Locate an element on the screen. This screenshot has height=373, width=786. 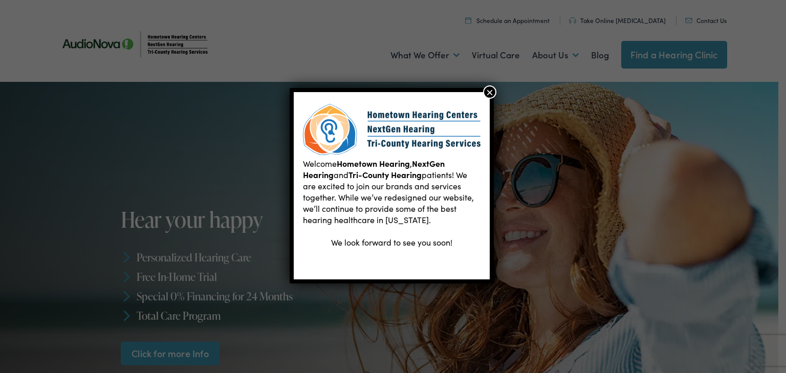
b: Hometown Hearing is located at coordinates (373, 163).